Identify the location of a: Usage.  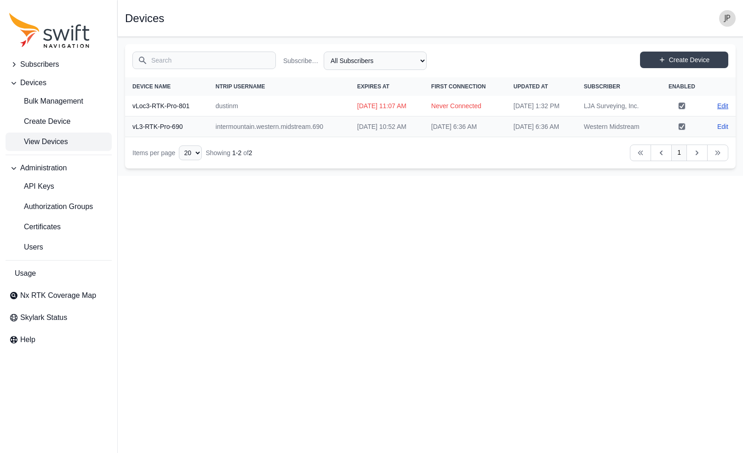
(58, 273).